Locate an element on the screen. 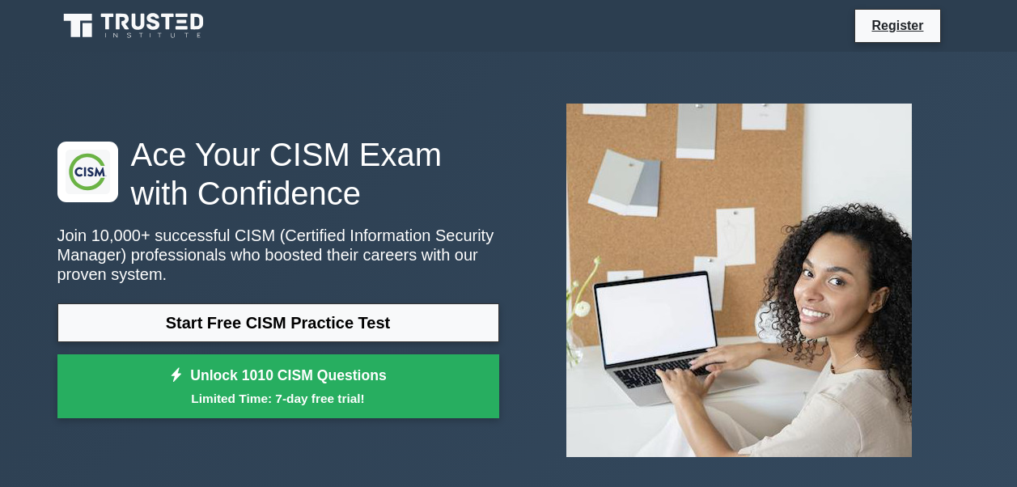 The width and height of the screenshot is (1017, 487). a: Start Free CISM Practice Test is located at coordinates (278, 323).